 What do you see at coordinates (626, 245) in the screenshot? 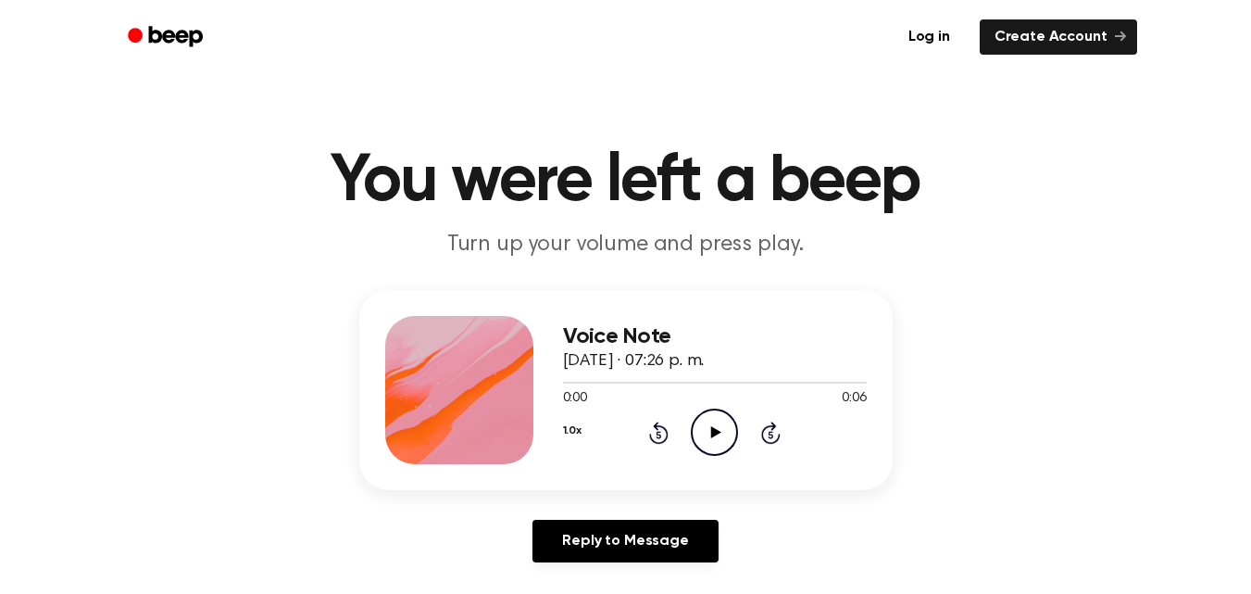
I see `p: Turn up your volume and press play.` at bounding box center [626, 245].